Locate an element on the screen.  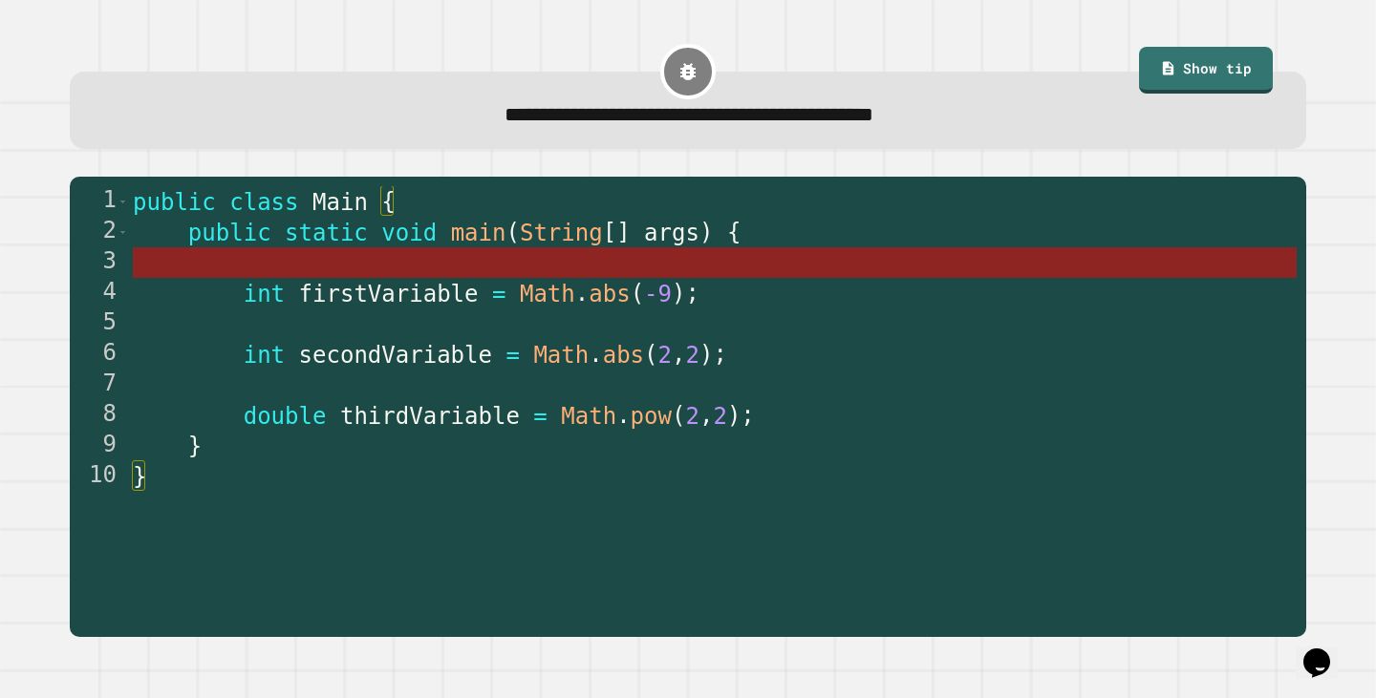
div: 2 is located at coordinates (99, 232).